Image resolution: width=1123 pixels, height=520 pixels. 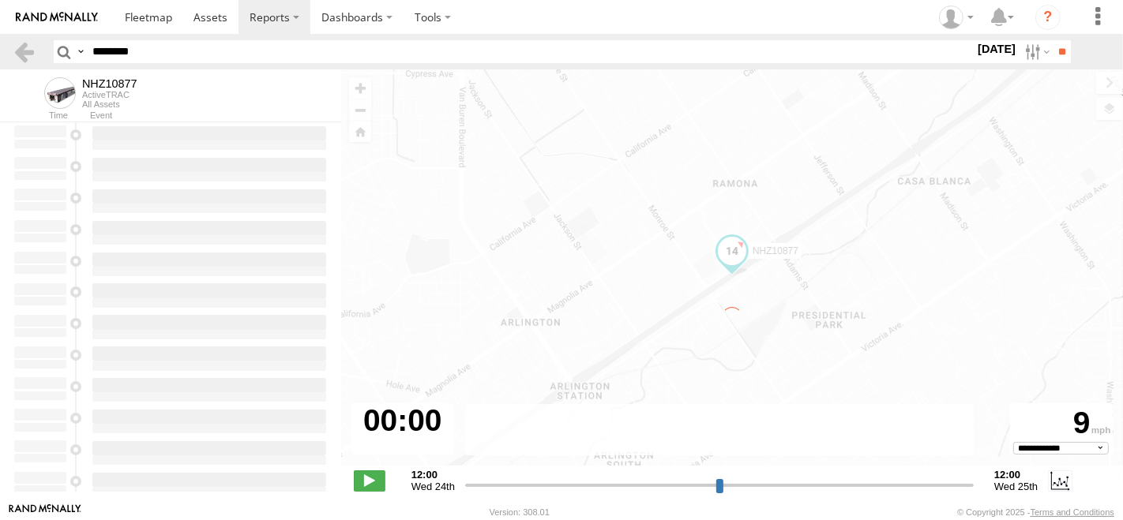 What do you see at coordinates (110, 95) in the screenshot?
I see `div: ActiveTRAC` at bounding box center [110, 95].